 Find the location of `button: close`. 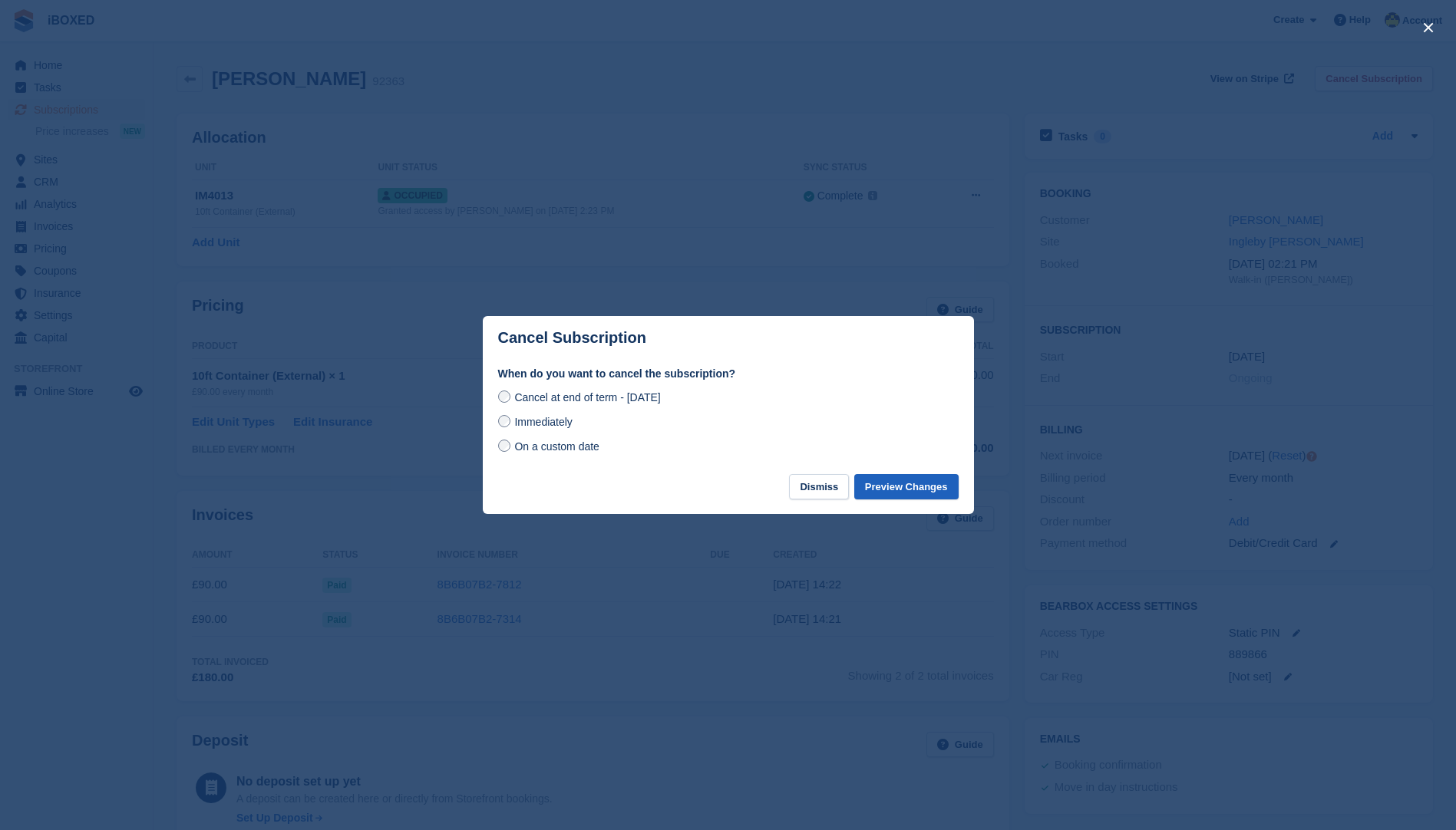

button: close is located at coordinates (1428, 28).